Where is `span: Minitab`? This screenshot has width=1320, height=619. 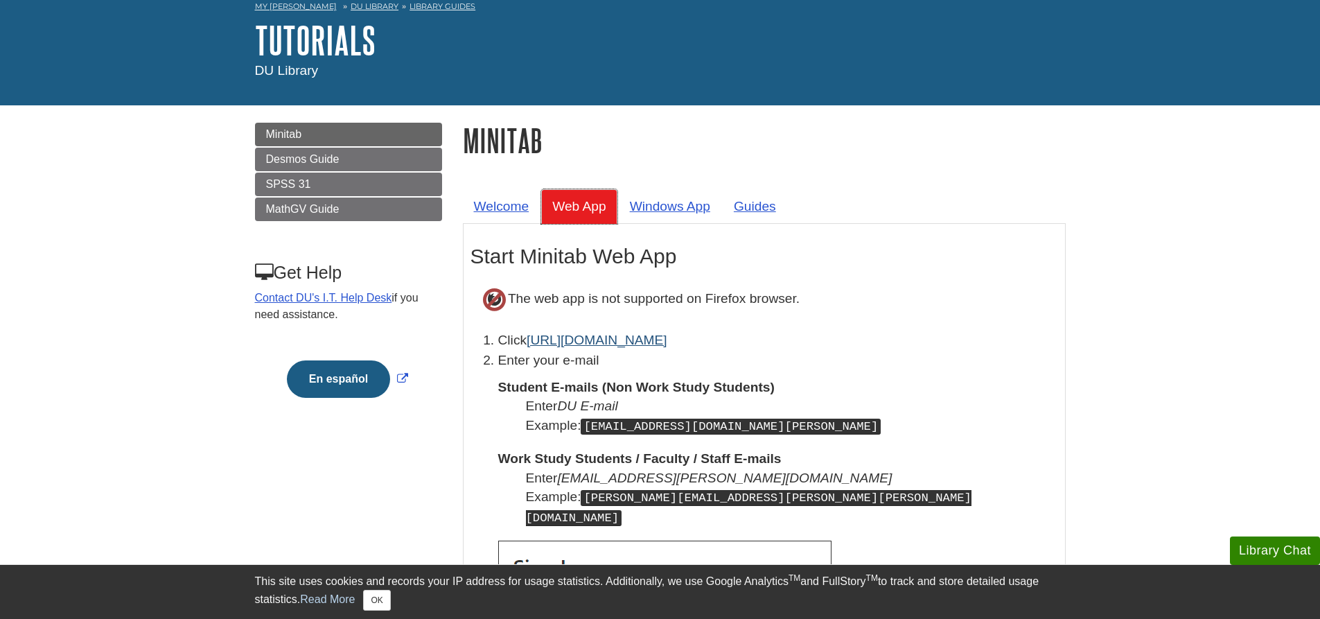 span: Minitab is located at coordinates (284, 134).